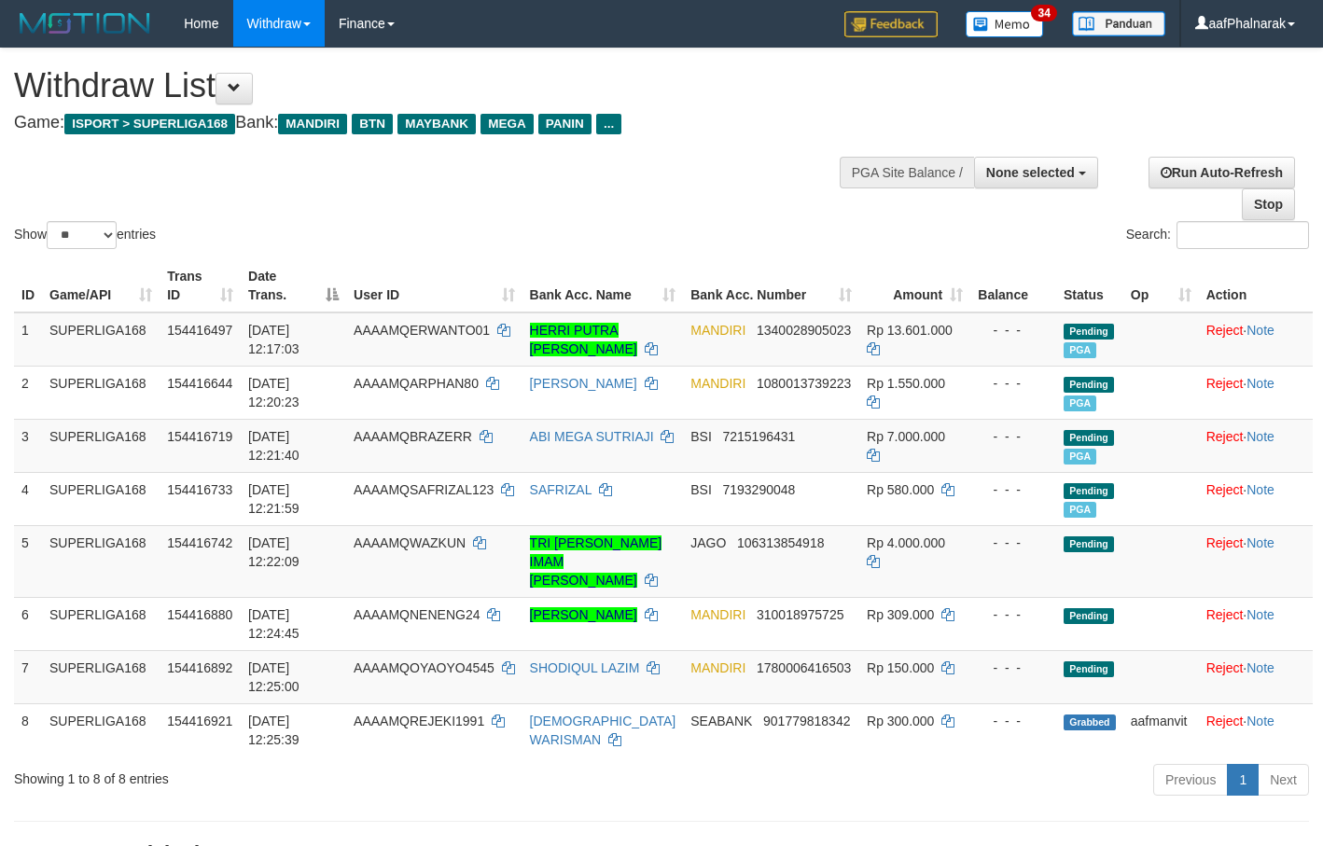 This screenshot has height=846, width=1323. What do you see at coordinates (803, 383) in the screenshot?
I see `span: Copy 1080013739223 to clipboard` at bounding box center [803, 383].